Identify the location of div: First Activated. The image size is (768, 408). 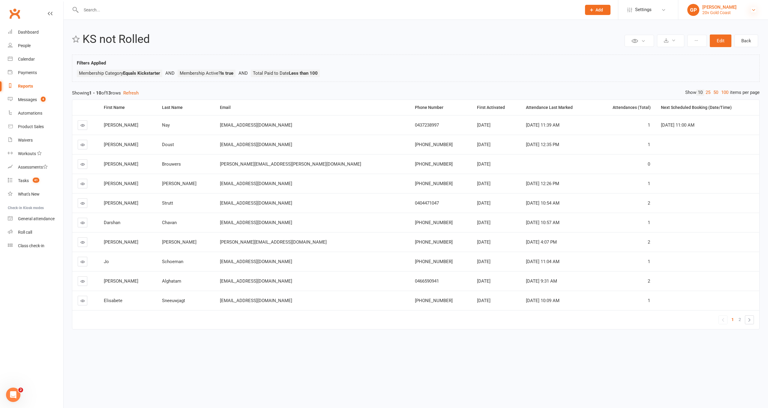
(496, 107).